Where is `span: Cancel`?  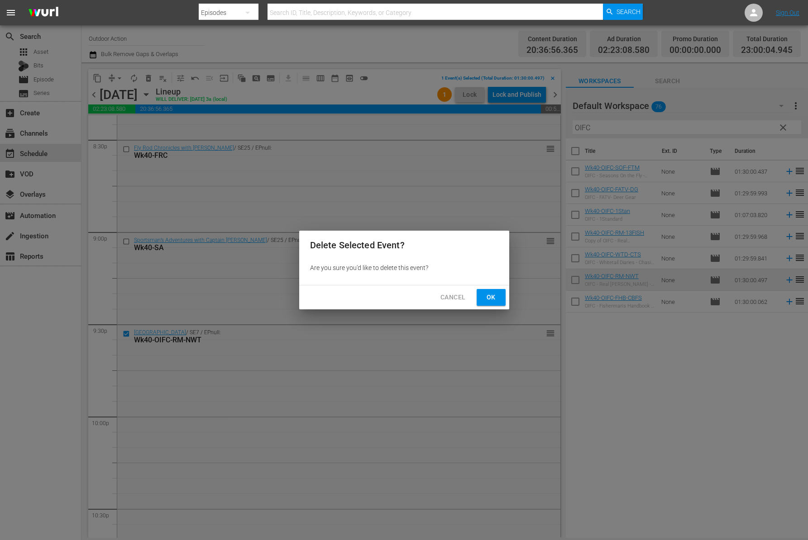 span: Cancel is located at coordinates (452, 297).